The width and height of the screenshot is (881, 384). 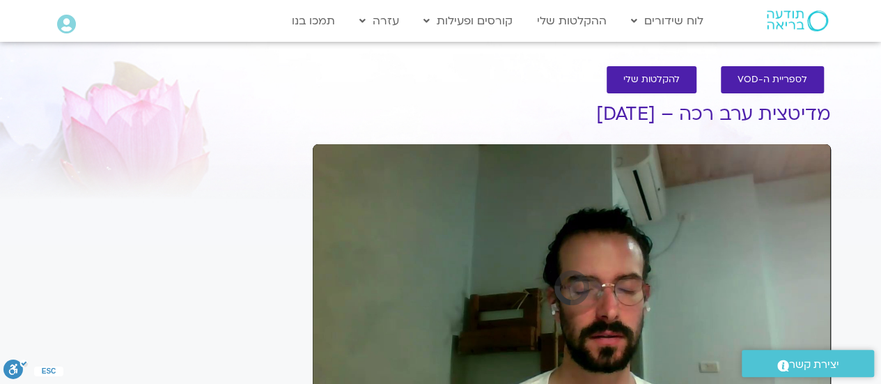 What do you see at coordinates (667, 21) in the screenshot?
I see `a: לוח שידורים` at bounding box center [667, 21].